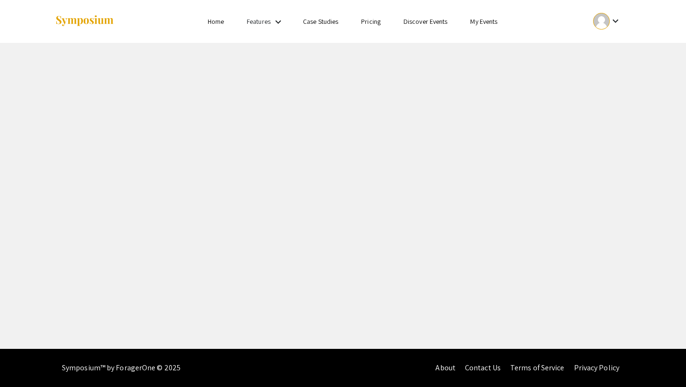 This screenshot has width=686, height=387. Describe the element at coordinates (321, 21) in the screenshot. I see `a: Case Studies` at that location.